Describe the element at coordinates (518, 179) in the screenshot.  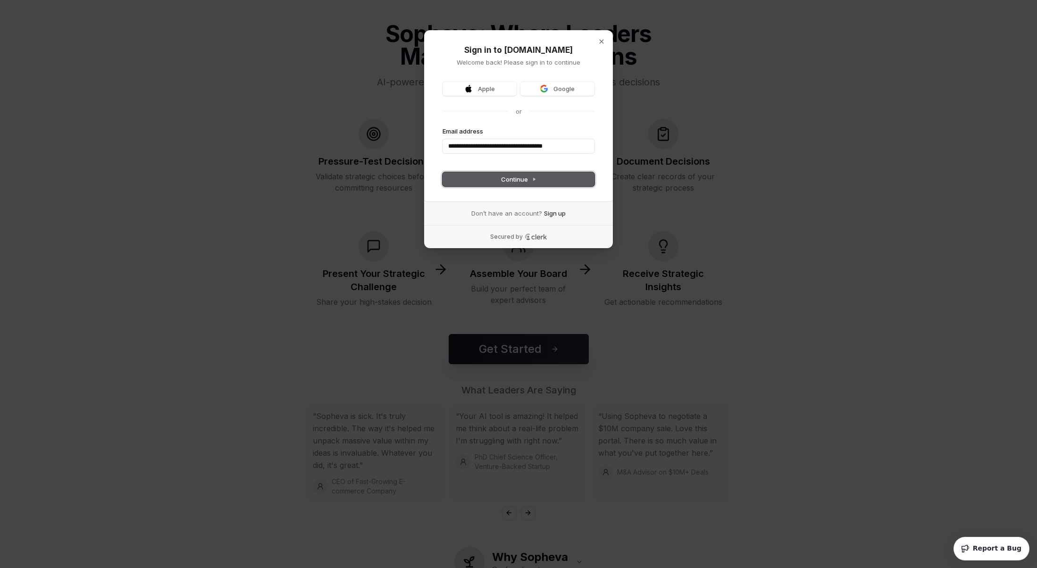
I see `span: Continue` at that location.